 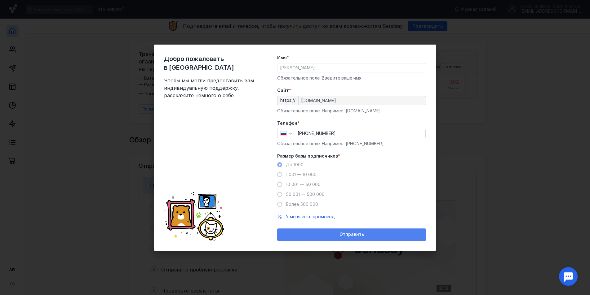 I want to click on span: Размер базы подписчиков, so click(x=307, y=156).